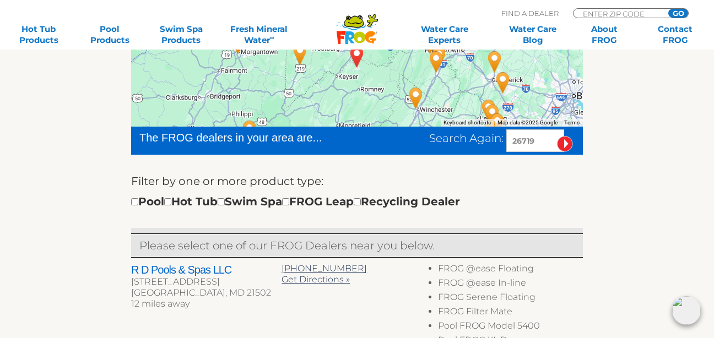  I want to click on div: Pool Hot Tub Swim Spa FROG Leap Recycling Dealer, so click(295, 202).